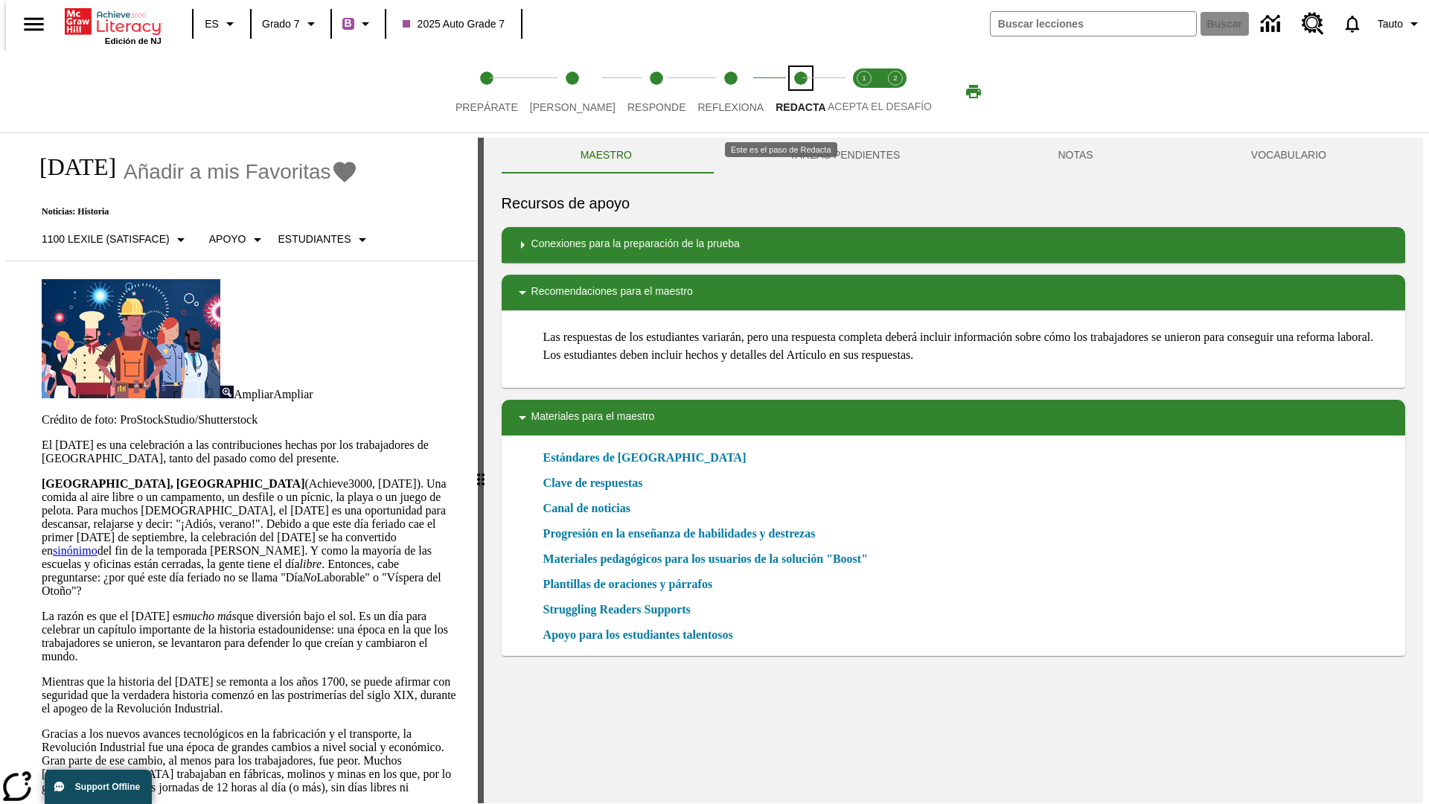  Describe the element at coordinates (211, 24) in the screenshot. I see `span: ES` at that location.